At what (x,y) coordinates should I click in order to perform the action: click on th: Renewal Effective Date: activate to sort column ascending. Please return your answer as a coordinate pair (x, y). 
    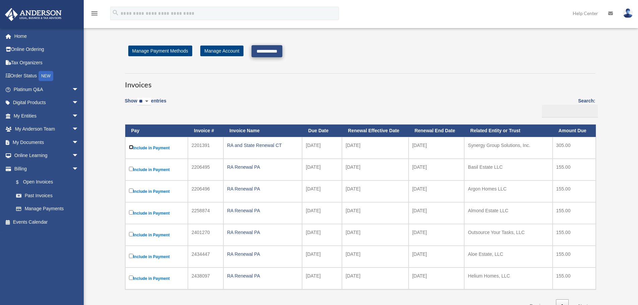
    Looking at the image, I should click on (375, 131).